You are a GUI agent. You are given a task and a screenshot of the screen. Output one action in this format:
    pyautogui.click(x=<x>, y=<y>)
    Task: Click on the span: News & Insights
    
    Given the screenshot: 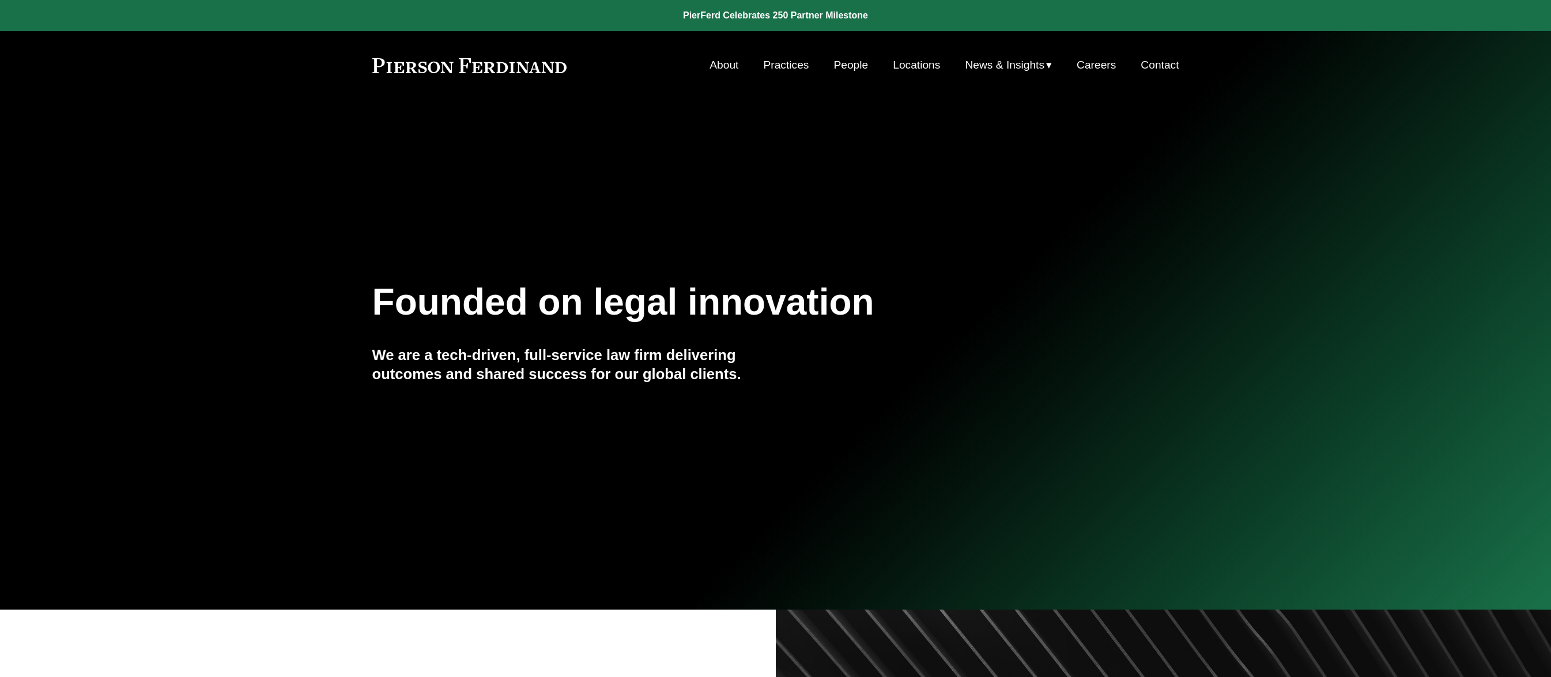 What is the action you would take?
    pyautogui.click(x=1005, y=65)
    